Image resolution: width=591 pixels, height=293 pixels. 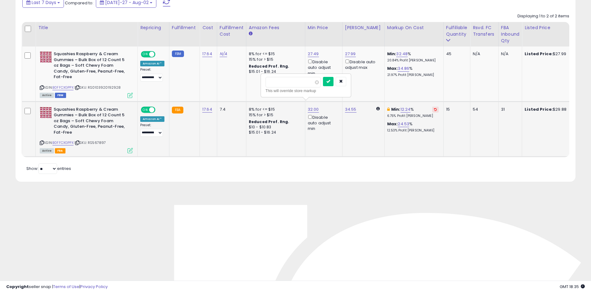 I want to click on span: FBM, so click(x=61, y=95).